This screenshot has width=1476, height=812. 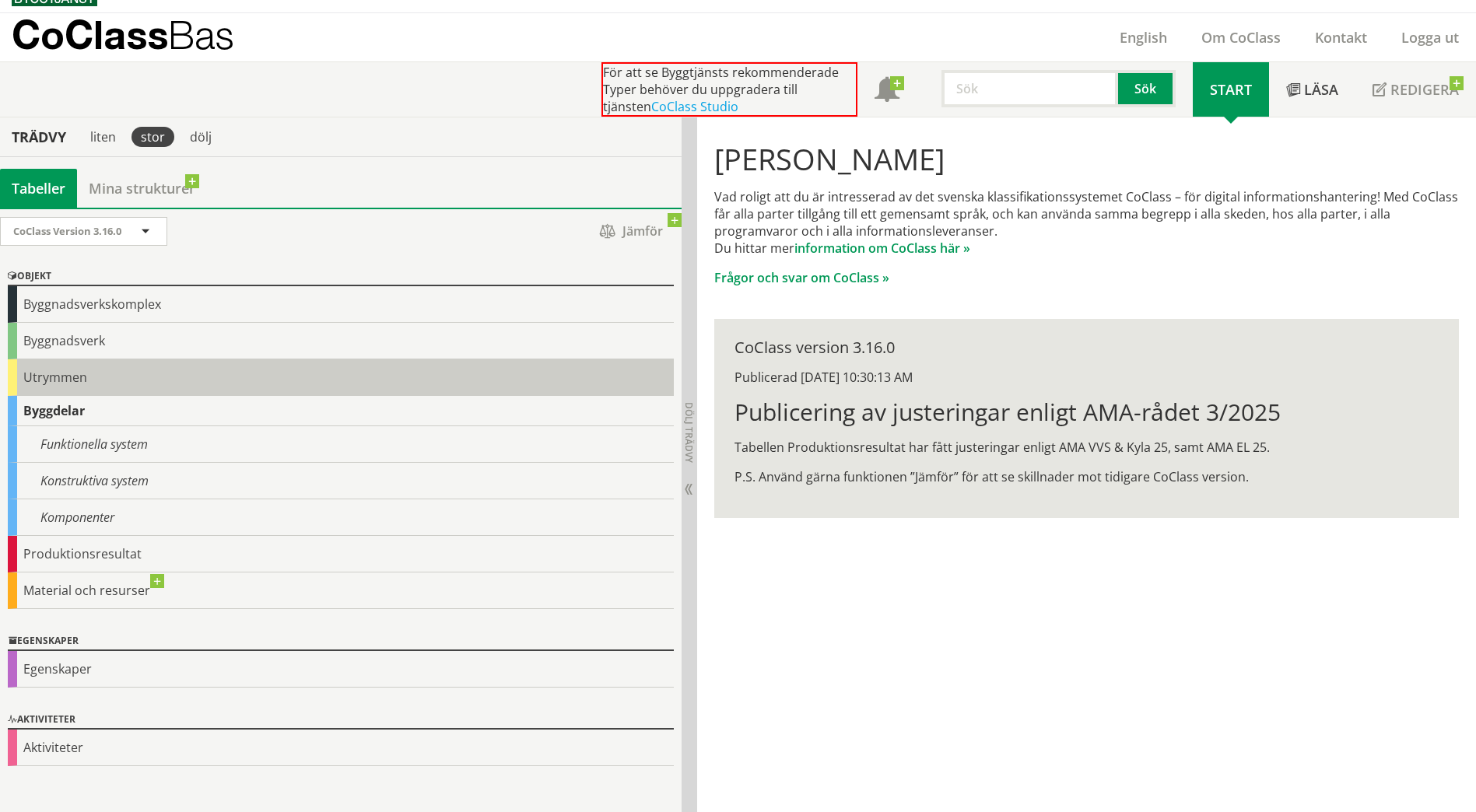 I want to click on div: Komponenter, so click(x=341, y=518).